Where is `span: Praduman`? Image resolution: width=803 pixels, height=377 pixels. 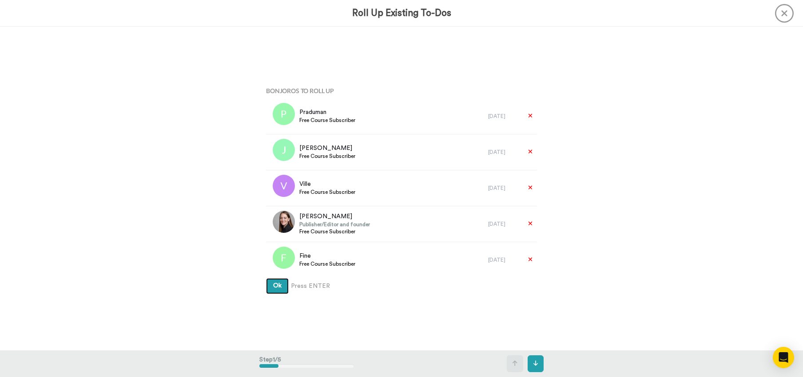
span: Praduman is located at coordinates (327, 112).